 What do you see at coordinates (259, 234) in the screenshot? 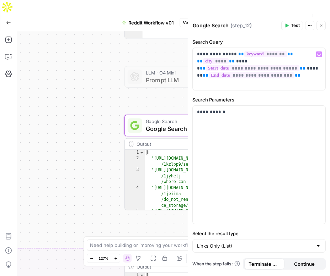
I see `label: Select the result type` at bounding box center [259, 234].